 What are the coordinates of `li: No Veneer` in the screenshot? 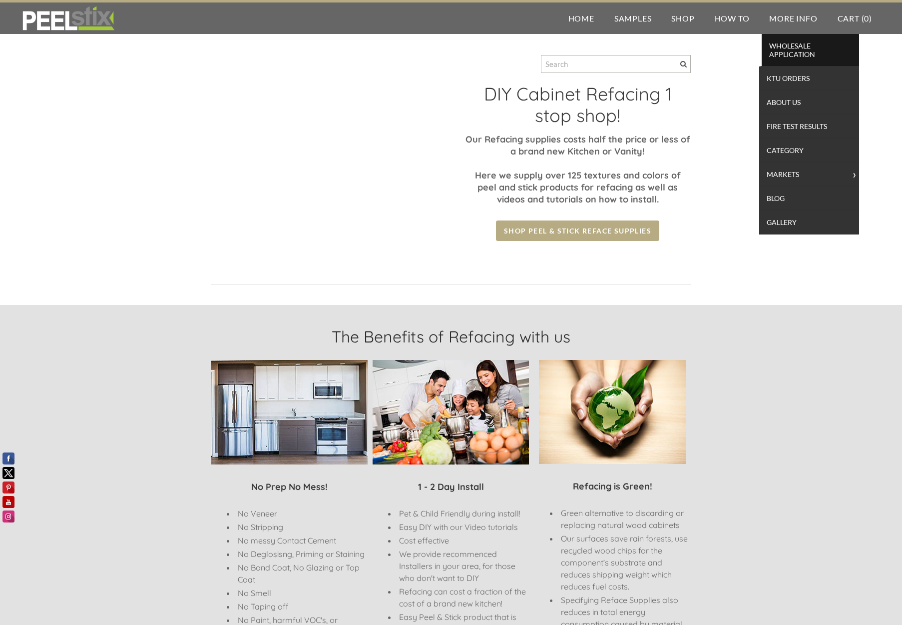 It's located at (301, 513).